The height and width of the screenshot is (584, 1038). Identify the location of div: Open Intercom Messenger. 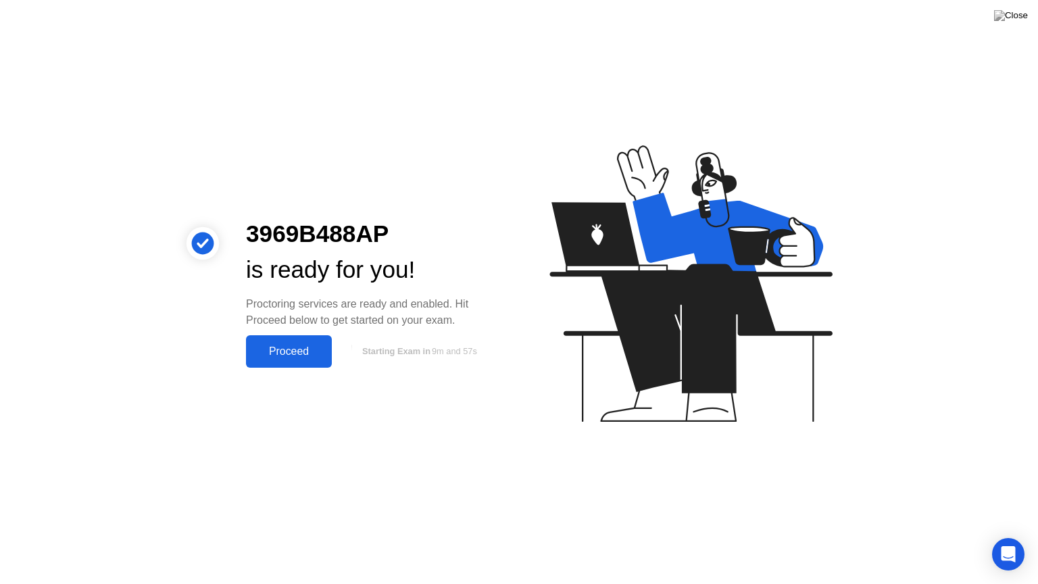
(1008, 554).